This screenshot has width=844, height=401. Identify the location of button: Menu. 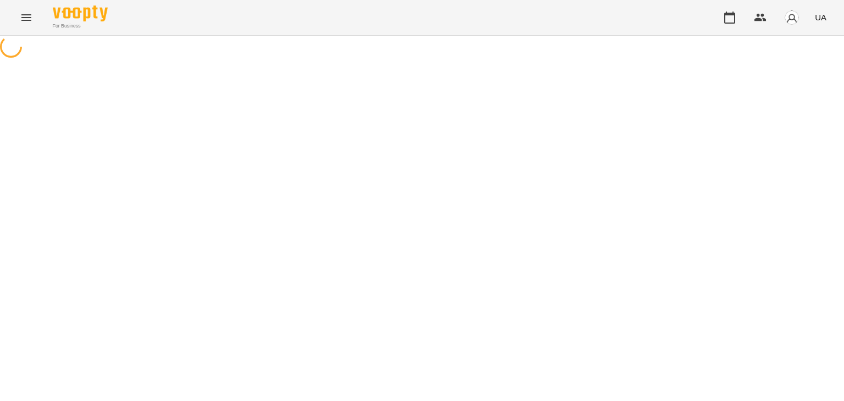
(26, 18).